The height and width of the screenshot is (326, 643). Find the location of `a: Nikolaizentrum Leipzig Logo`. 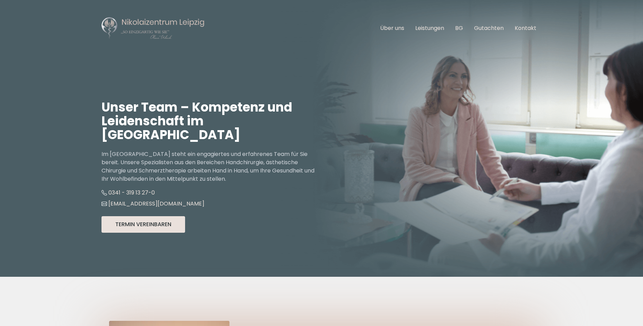

a: Nikolaizentrum Leipzig Logo is located at coordinates (153, 28).